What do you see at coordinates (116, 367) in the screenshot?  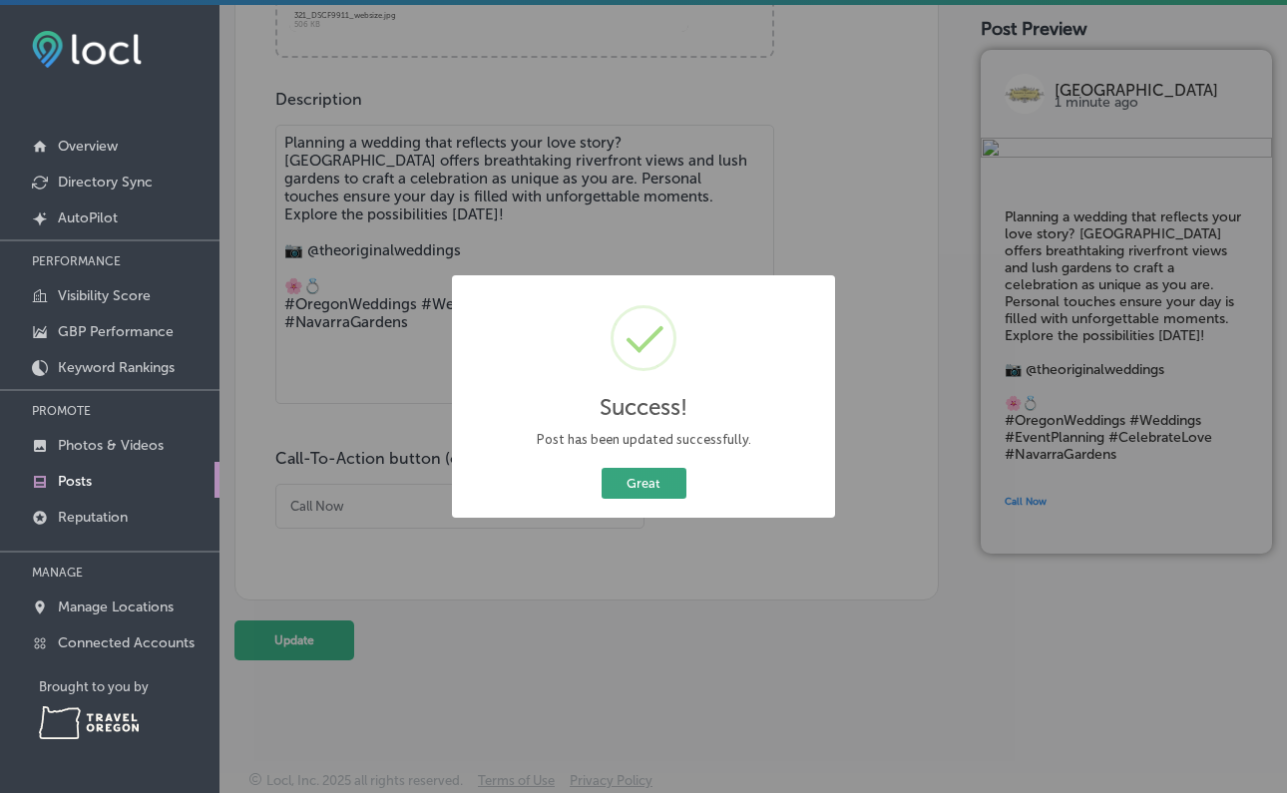 I see `p: Keyword Rankings` at bounding box center [116, 367].